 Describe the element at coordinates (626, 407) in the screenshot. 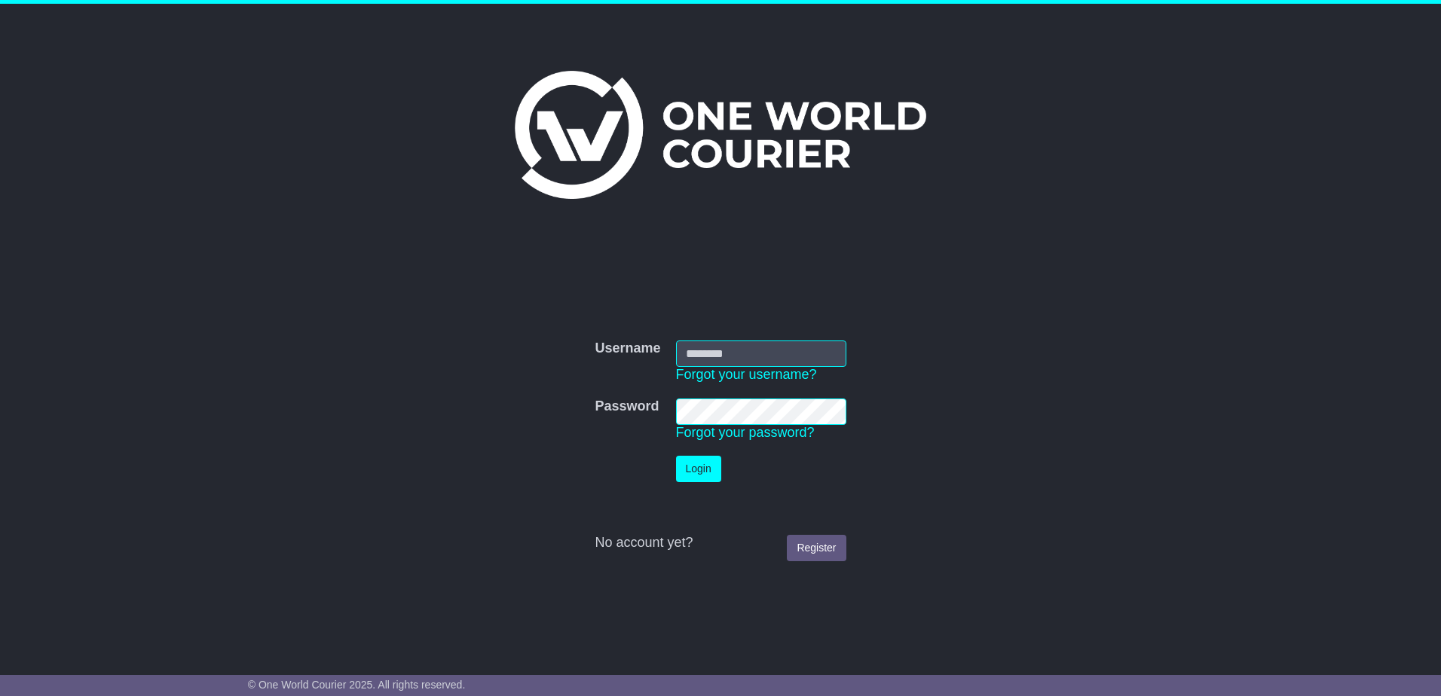

I see `label: Password` at that location.